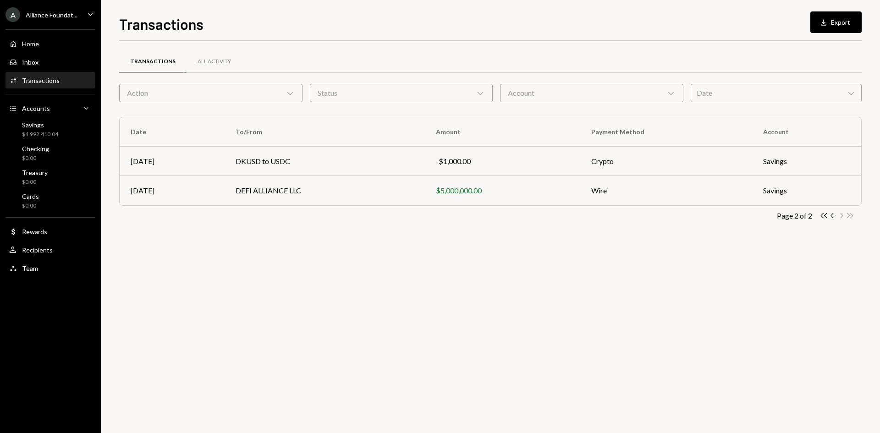  What do you see at coordinates (30, 44) in the screenshot?
I see `div: Home` at bounding box center [30, 44].